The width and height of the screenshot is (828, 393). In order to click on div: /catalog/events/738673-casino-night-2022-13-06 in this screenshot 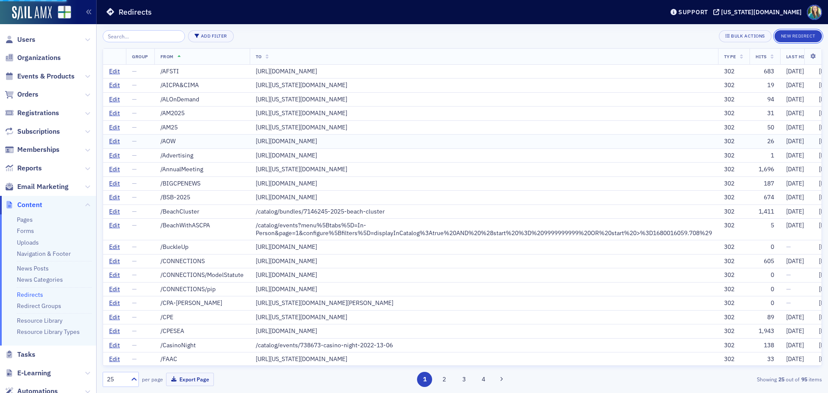, I will do `click(484, 345)`.